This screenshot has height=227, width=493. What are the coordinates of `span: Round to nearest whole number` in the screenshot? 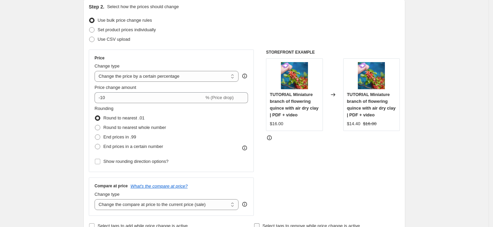 It's located at (135, 127).